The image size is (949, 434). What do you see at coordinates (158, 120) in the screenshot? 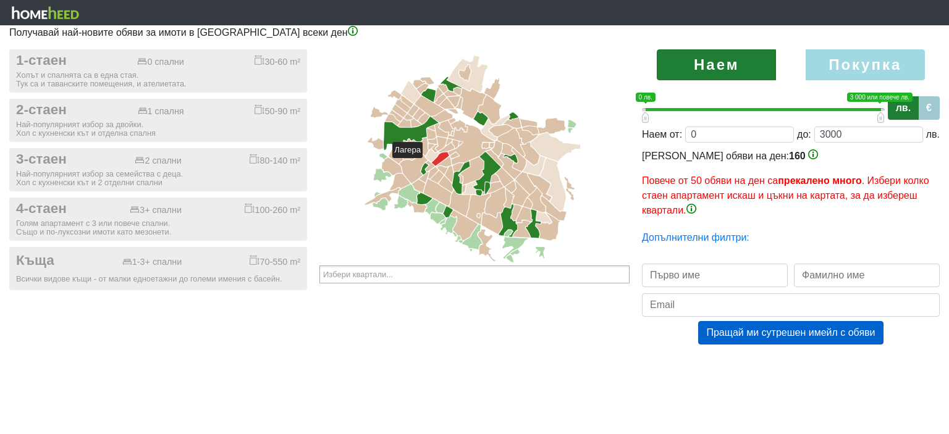
I see `button: 2-стаен 1 спалня 50-90 m² Най-популярният избор за двойки.Хол с кухненски кът и отделна спалня` at bounding box center [158, 120].